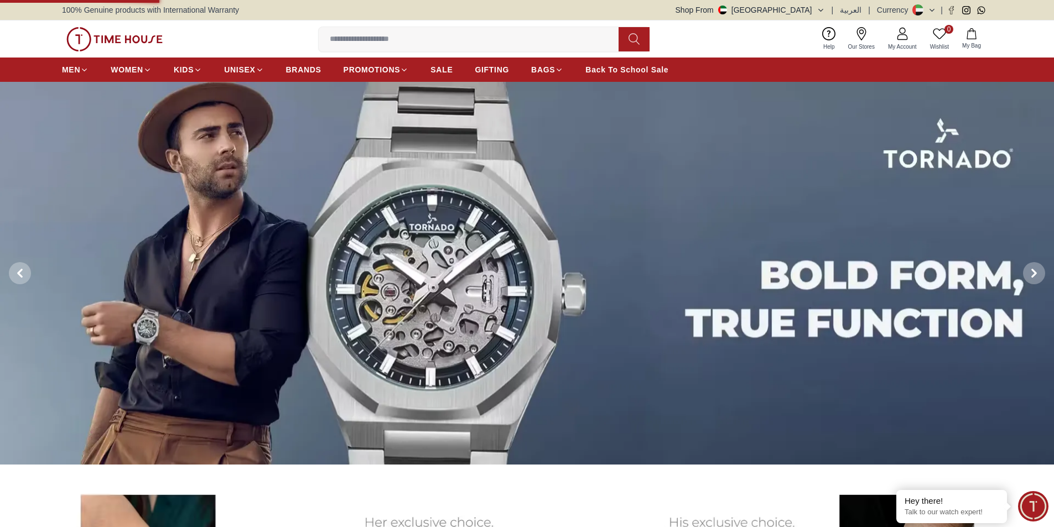  I want to click on div: Currency, so click(895, 10).